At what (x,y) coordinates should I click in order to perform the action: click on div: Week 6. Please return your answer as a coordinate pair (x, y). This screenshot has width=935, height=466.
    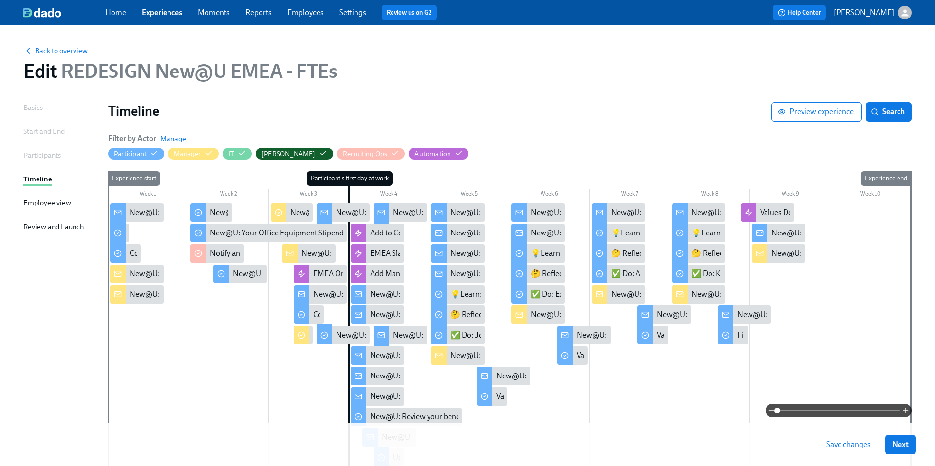
    Looking at the image, I should click on (549, 195).